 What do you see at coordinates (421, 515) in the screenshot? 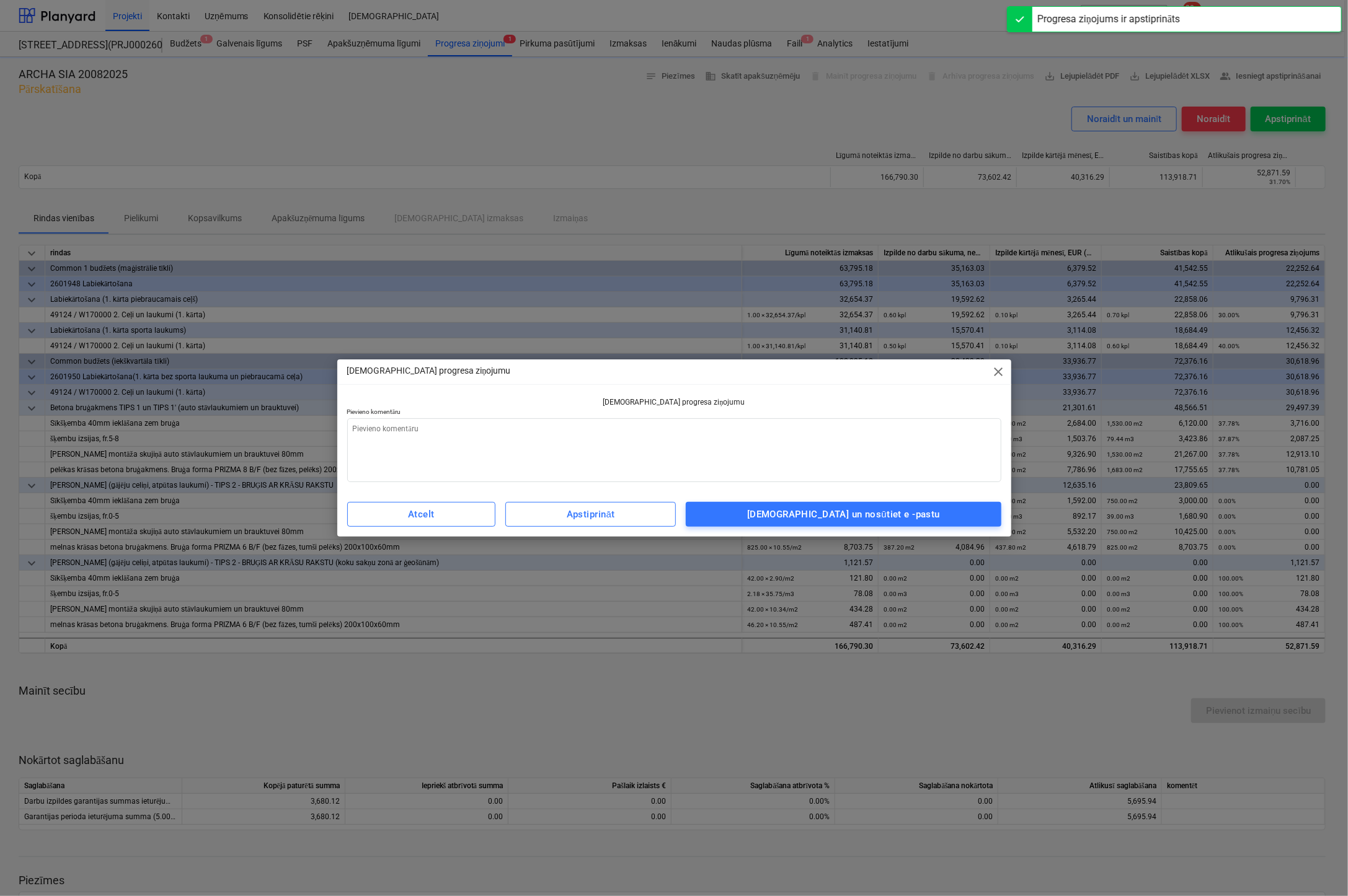
I see `div: Atcelt` at bounding box center [421, 515].